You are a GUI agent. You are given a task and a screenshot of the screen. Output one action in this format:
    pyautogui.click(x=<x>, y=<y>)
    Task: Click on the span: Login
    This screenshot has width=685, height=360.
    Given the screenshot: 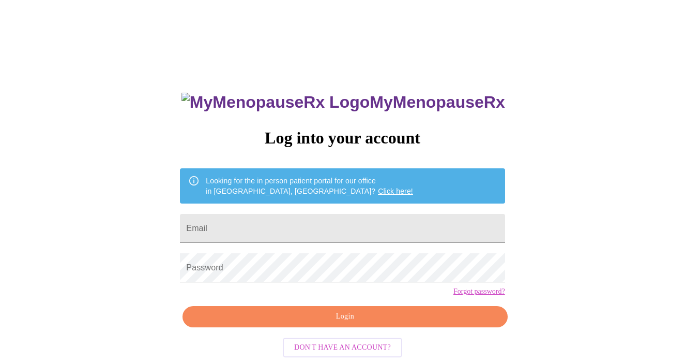 What is the action you would take?
    pyautogui.click(x=345, y=316)
    